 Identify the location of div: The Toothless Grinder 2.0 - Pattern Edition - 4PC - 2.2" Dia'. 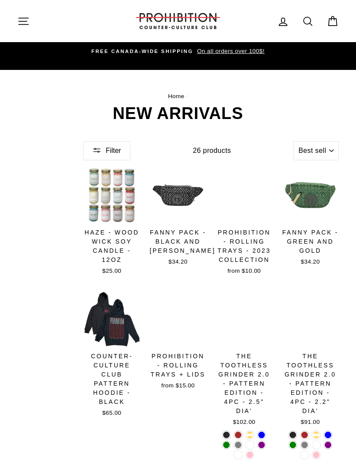
(310, 383).